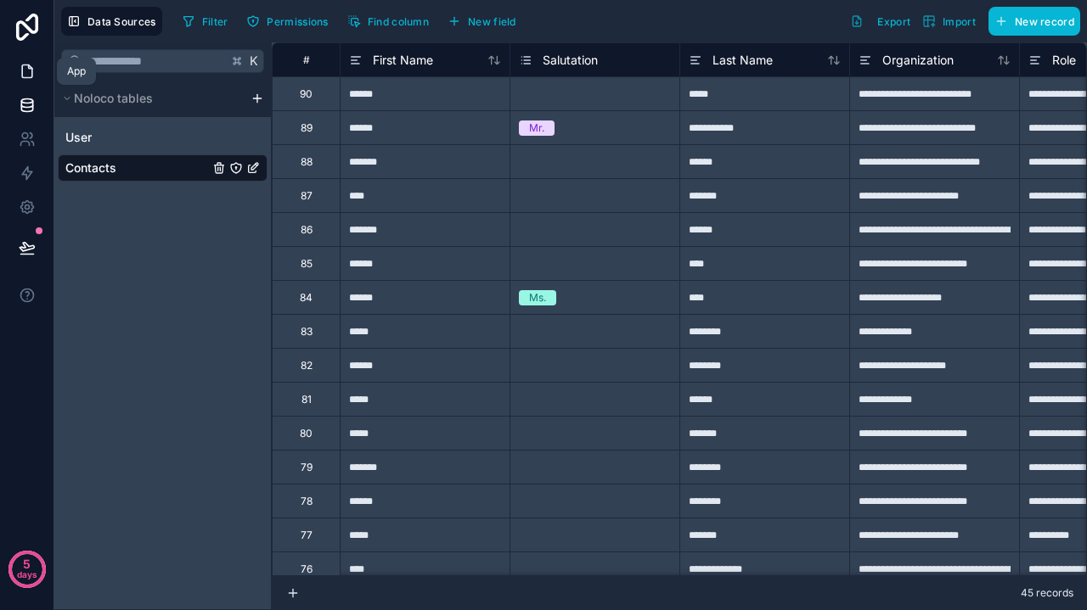 The height and width of the screenshot is (610, 1087). What do you see at coordinates (1047, 593) in the screenshot?
I see `span: 45 records` at bounding box center [1047, 593].